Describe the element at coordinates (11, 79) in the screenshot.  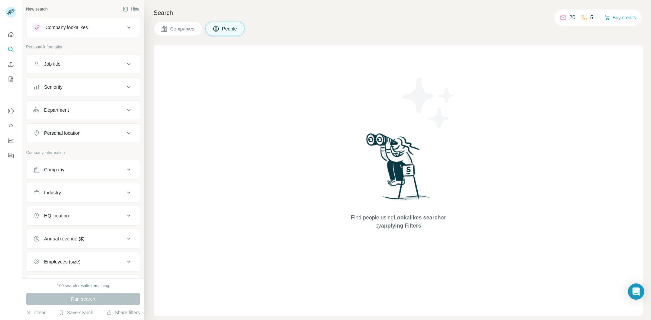
I see `button: My lists` at that location.